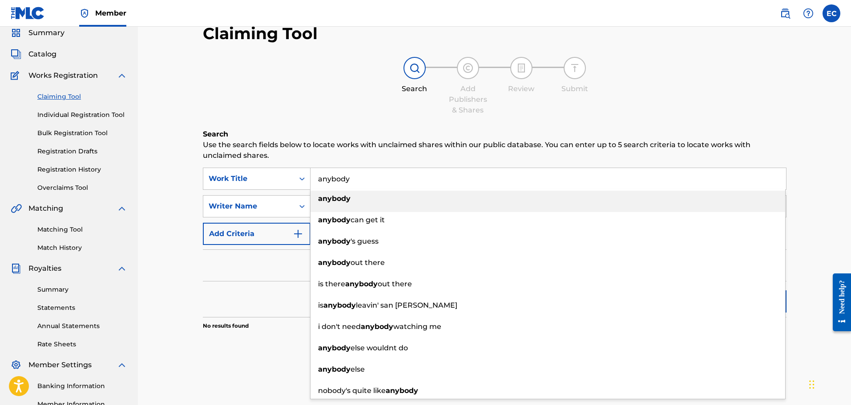 The width and height of the screenshot is (851, 405). Describe the element at coordinates (575, 89) in the screenshot. I see `div: Submit` at that location.